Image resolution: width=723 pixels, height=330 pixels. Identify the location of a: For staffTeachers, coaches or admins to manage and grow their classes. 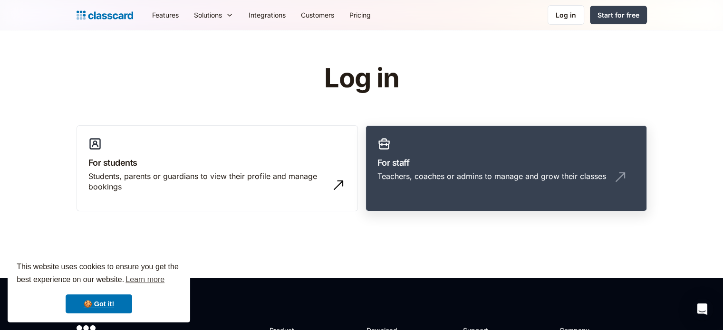
(506, 169).